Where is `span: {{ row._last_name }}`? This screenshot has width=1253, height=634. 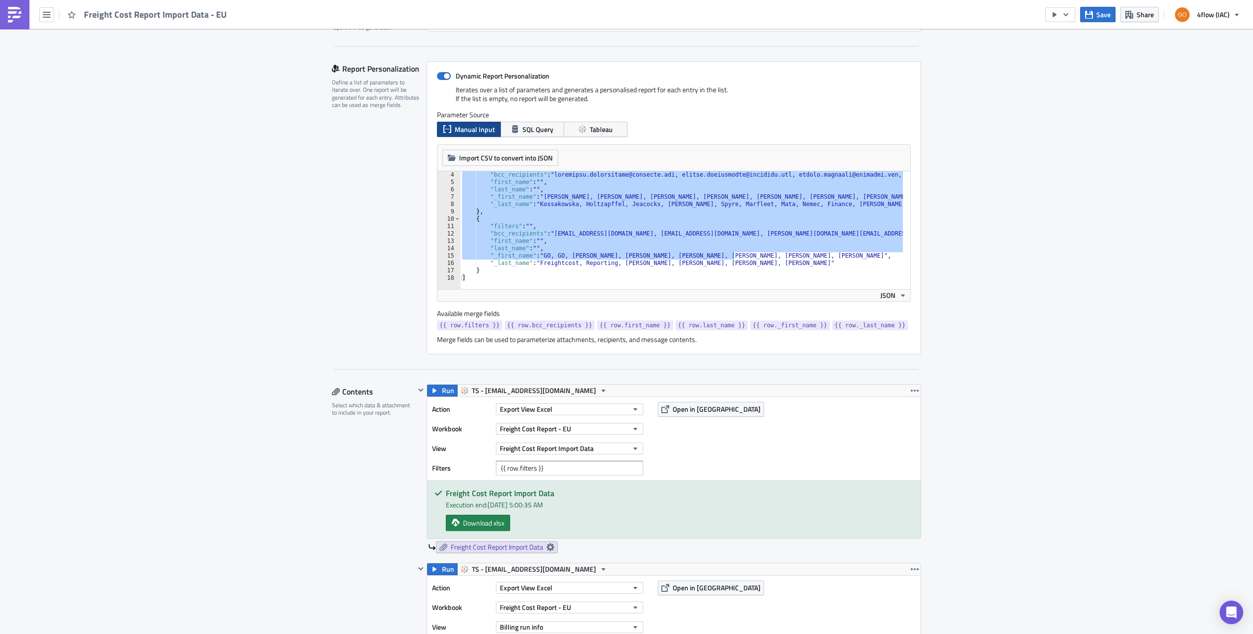 span: {{ row._last_name }} is located at coordinates (870, 326).